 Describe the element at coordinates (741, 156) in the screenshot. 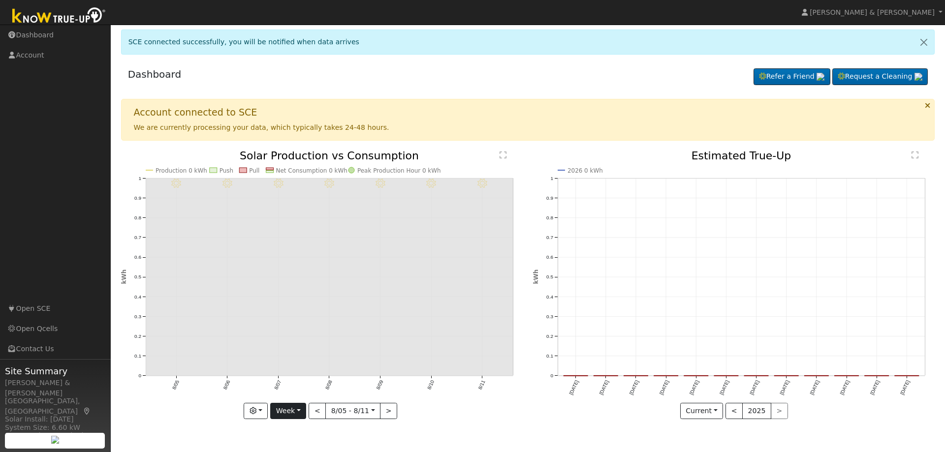

I see `text: Estimated True-Up` at that location.